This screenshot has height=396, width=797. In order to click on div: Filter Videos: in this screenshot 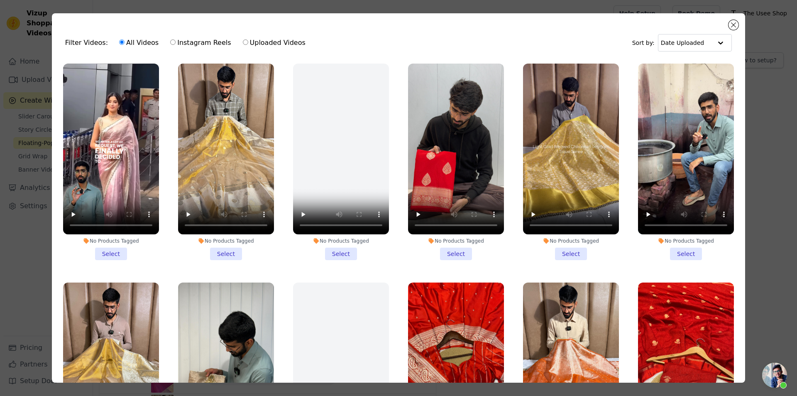, I will do `click(188, 43)`.